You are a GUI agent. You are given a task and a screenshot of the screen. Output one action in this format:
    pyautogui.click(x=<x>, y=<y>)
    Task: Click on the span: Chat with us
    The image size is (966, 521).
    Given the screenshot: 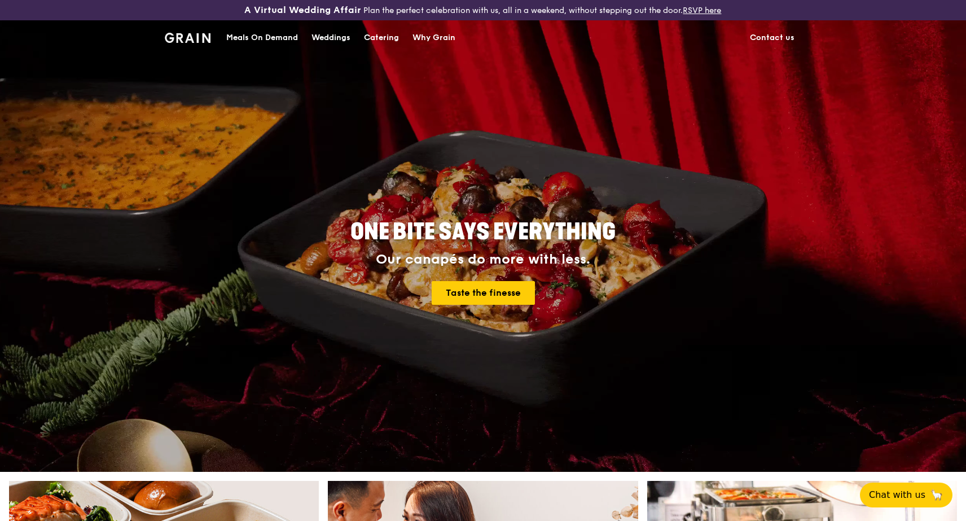 What is the action you would take?
    pyautogui.click(x=897, y=495)
    